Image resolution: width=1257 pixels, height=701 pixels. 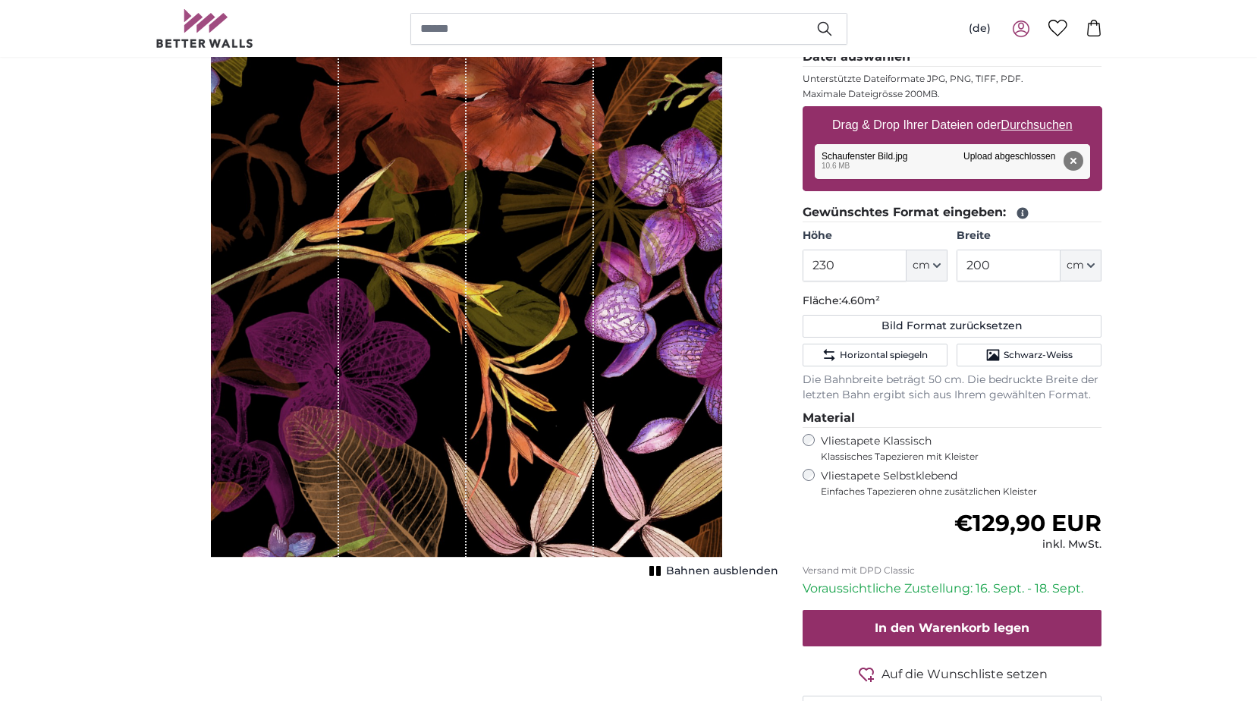 What do you see at coordinates (884, 355) in the screenshot?
I see `span: Horizontal spiegeln` at bounding box center [884, 355].